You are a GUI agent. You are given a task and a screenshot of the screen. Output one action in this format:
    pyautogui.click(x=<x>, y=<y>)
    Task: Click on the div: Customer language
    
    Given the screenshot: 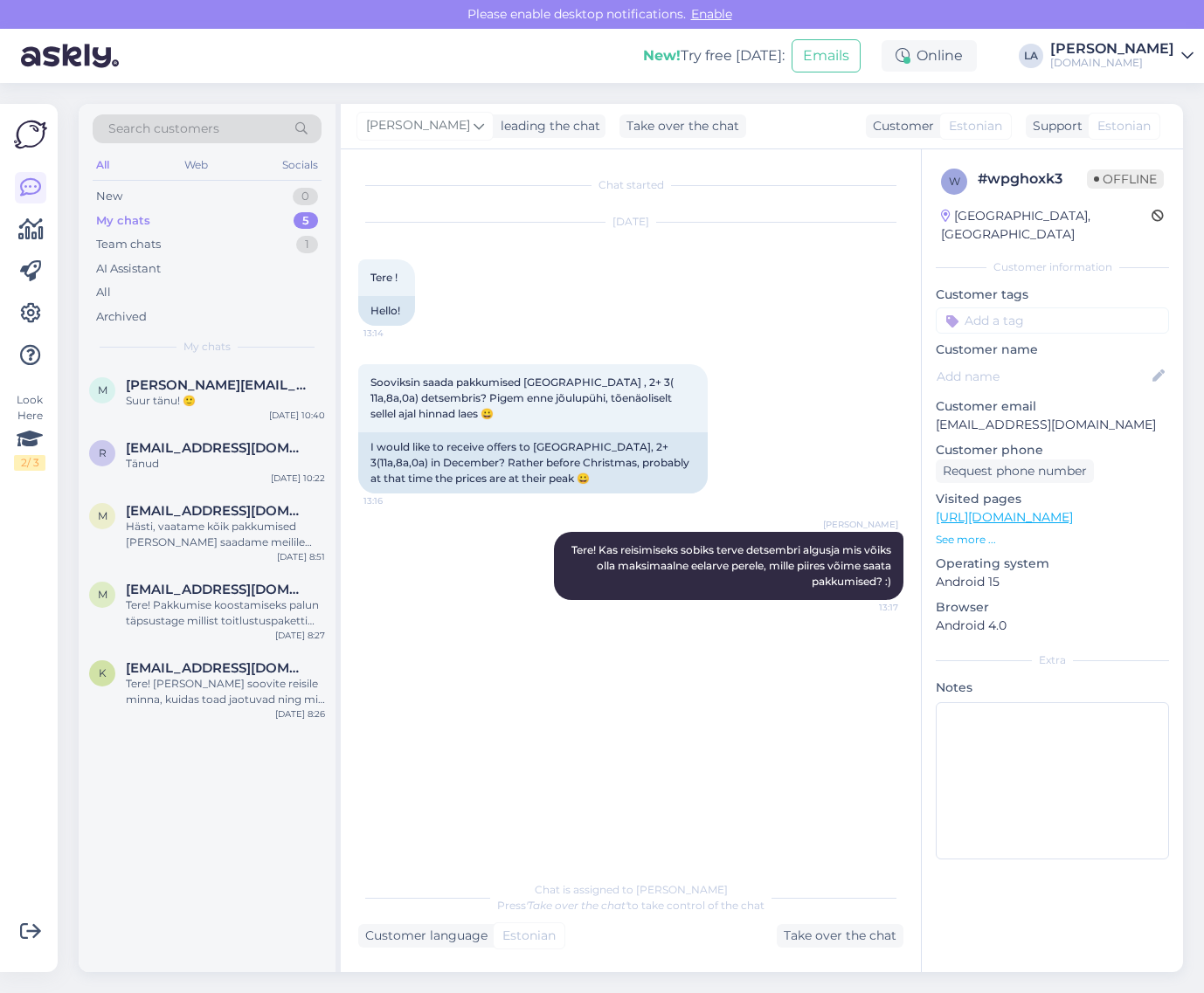 What is the action you would take?
    pyautogui.click(x=423, y=936)
    